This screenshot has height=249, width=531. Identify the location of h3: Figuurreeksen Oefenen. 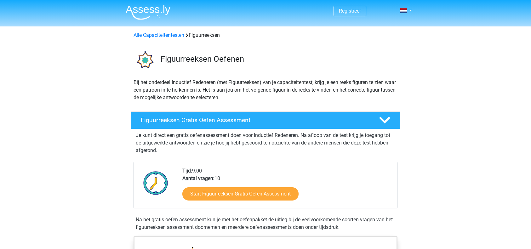
(278, 59).